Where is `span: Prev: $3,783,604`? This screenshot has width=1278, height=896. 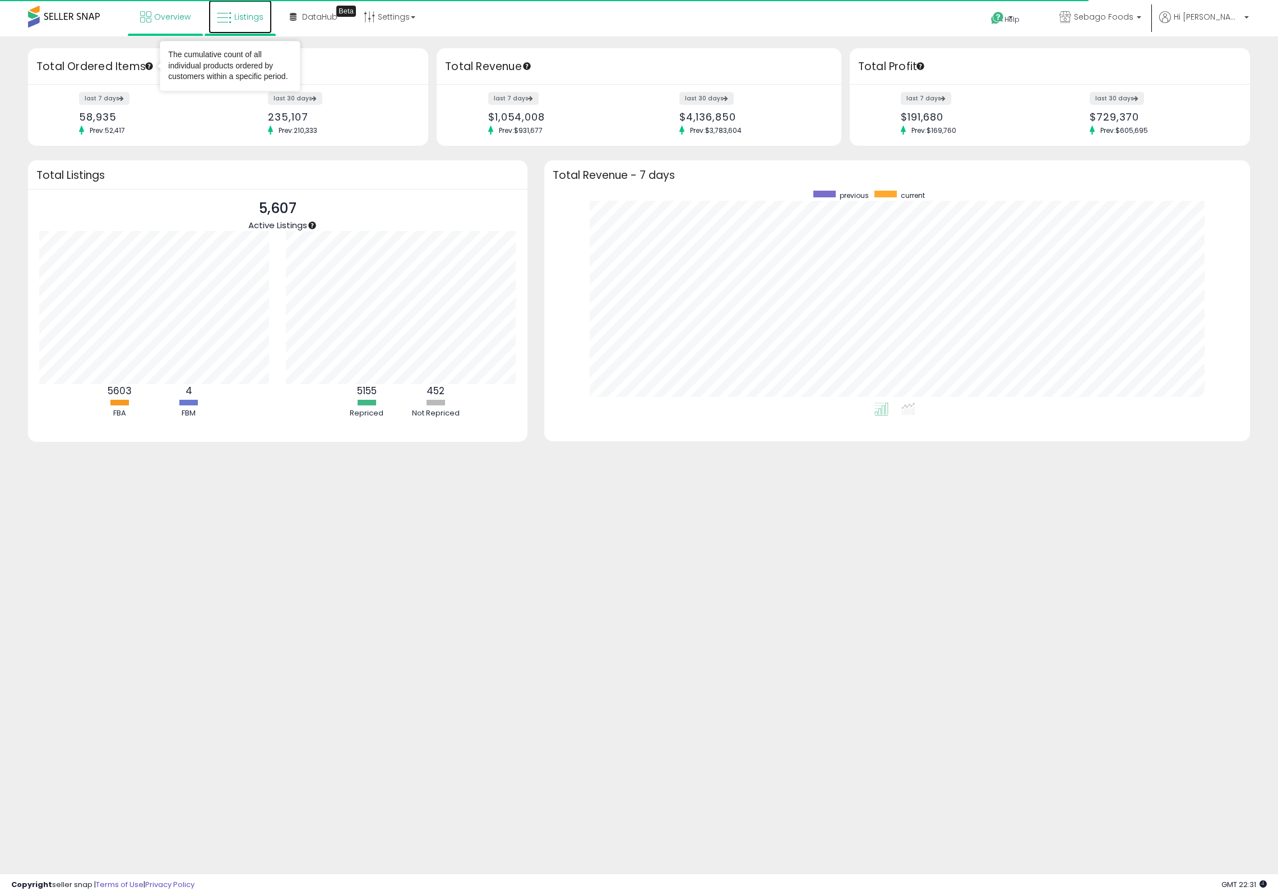 span: Prev: $3,783,604 is located at coordinates (716, 130).